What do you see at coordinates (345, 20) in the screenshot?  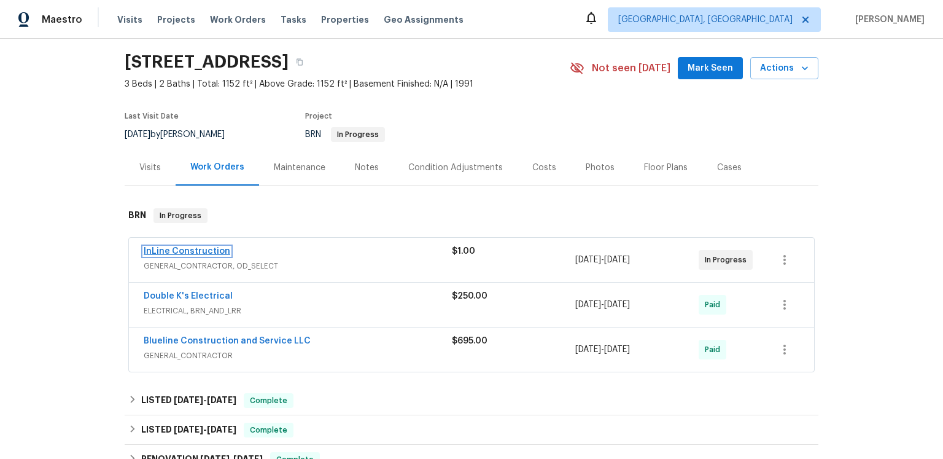 I see `span: Properties` at bounding box center [345, 20].